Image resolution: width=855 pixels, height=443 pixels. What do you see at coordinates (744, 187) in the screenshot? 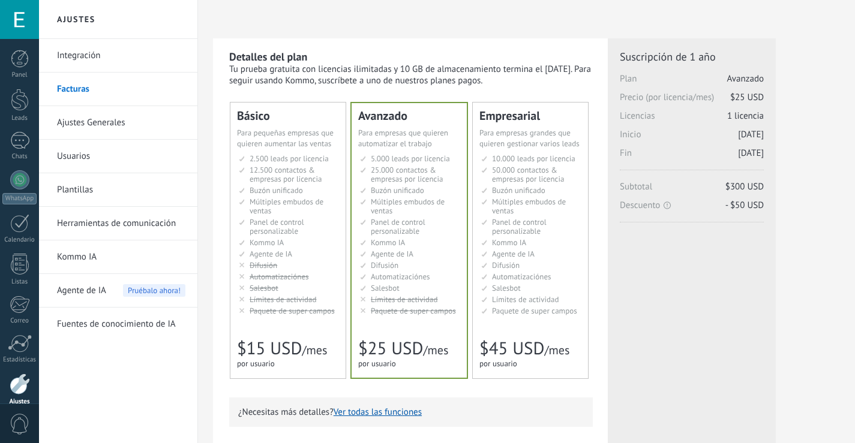
I see `span: $300 USD` at bounding box center [744, 187].